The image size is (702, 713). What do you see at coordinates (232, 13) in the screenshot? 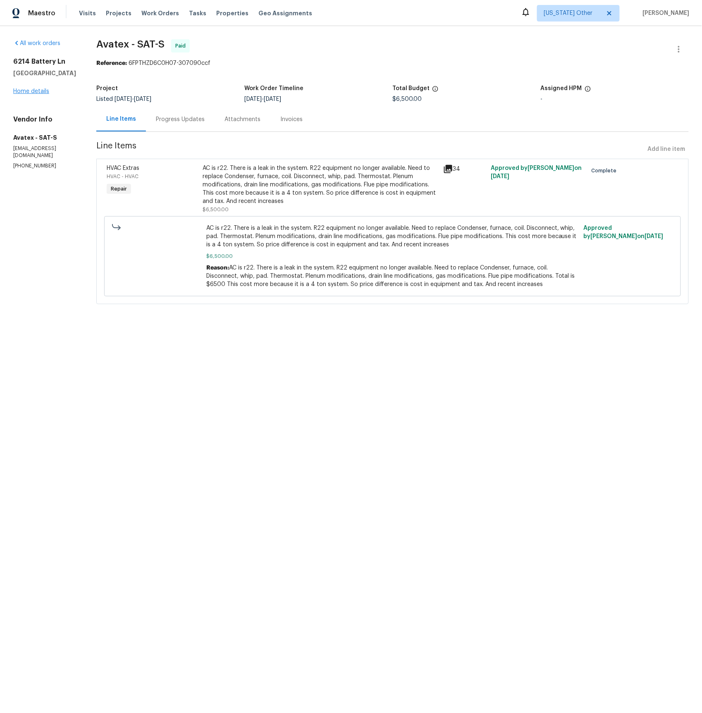
I see `span: Properties` at bounding box center [232, 13].